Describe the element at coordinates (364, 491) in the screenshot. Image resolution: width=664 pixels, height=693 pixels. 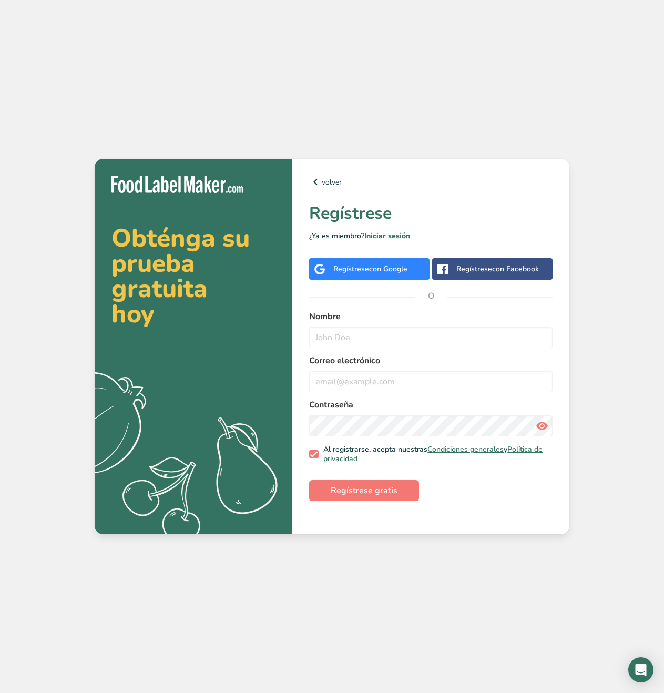
I see `button: Regístrese gratis` at that location.